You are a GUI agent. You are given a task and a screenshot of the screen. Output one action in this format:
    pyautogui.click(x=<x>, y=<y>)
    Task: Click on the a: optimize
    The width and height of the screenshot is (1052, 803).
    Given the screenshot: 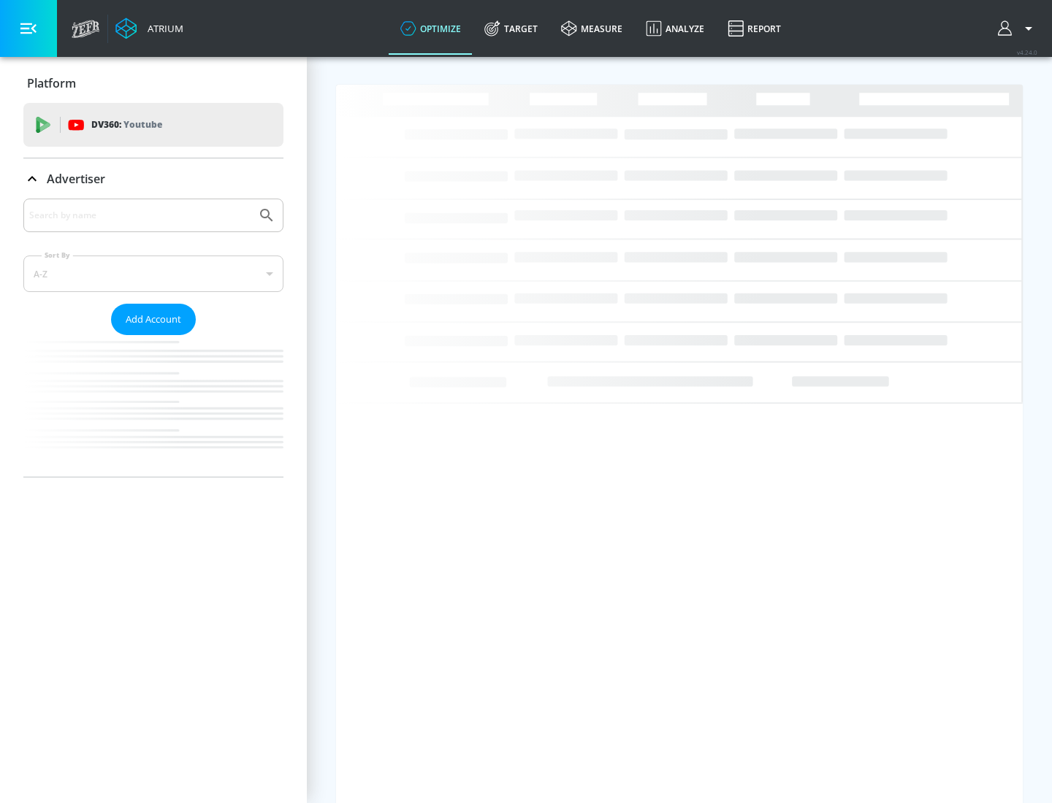 What is the action you would take?
    pyautogui.click(x=430, y=28)
    